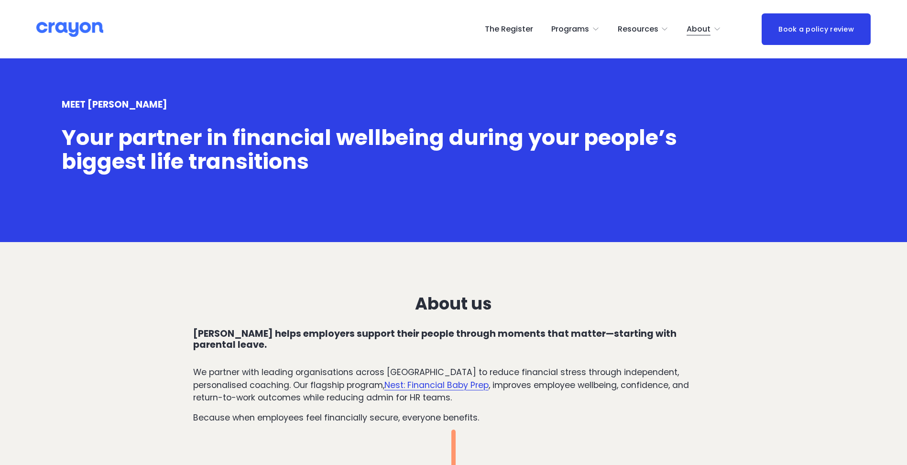 This screenshot has width=907, height=465. Describe the element at coordinates (454, 418) in the screenshot. I see `p: Because when employees feel financially secure, everyone benefits.` at that location.